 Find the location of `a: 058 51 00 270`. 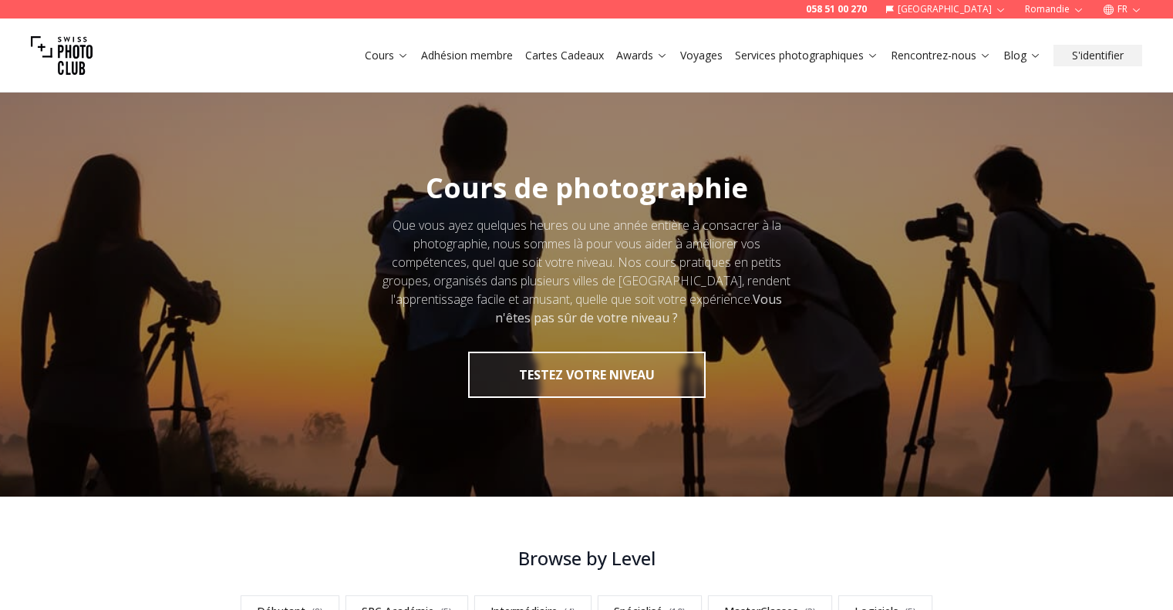

a: 058 51 00 270 is located at coordinates (836, 9).